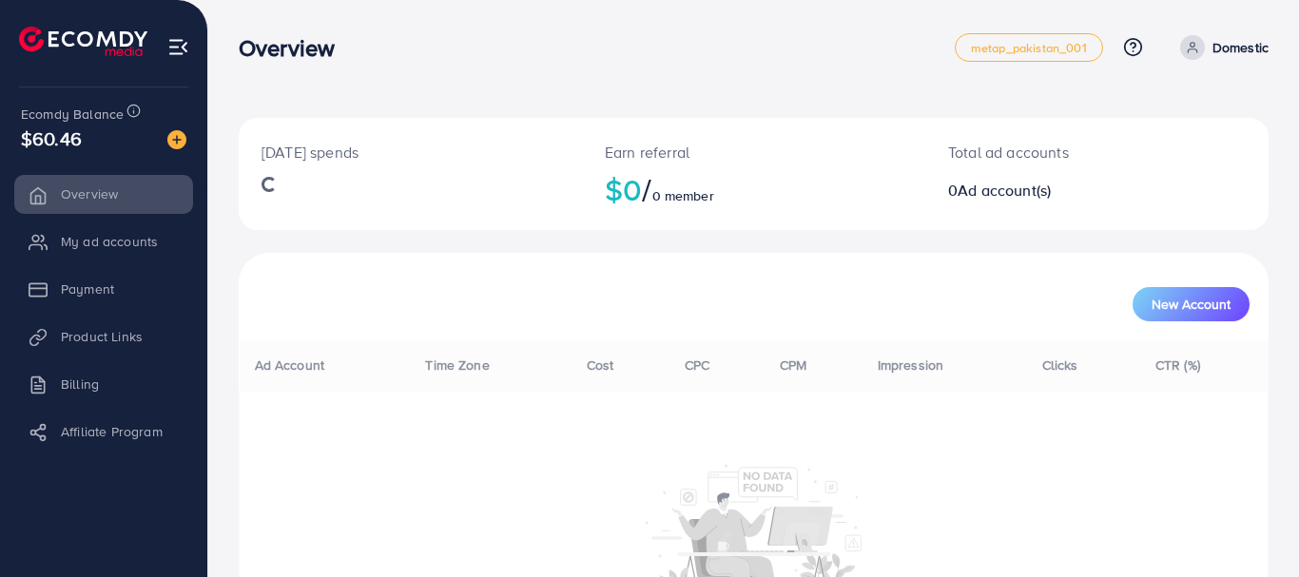 This screenshot has width=1299, height=577. I want to click on span: $60.46, so click(51, 138).